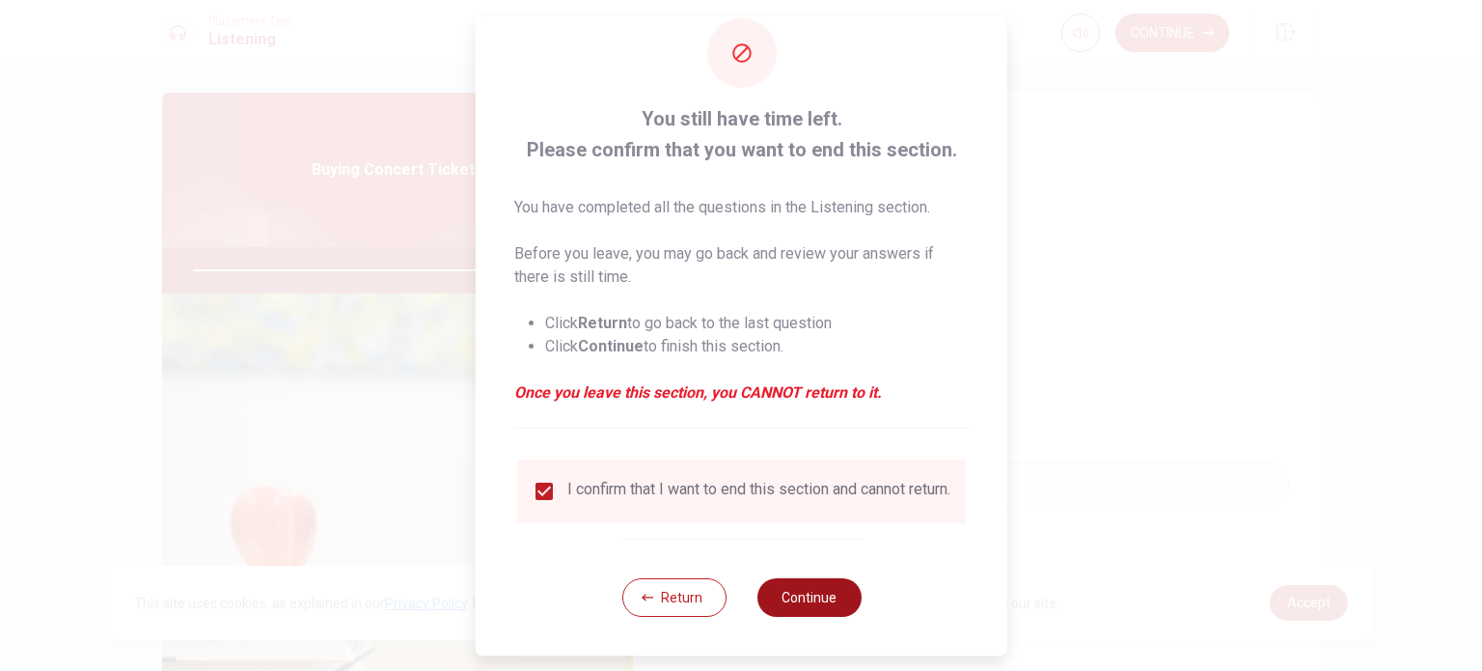 The height and width of the screenshot is (671, 1482). Describe the element at coordinates (673, 597) in the screenshot. I see `button: Return` at that location.